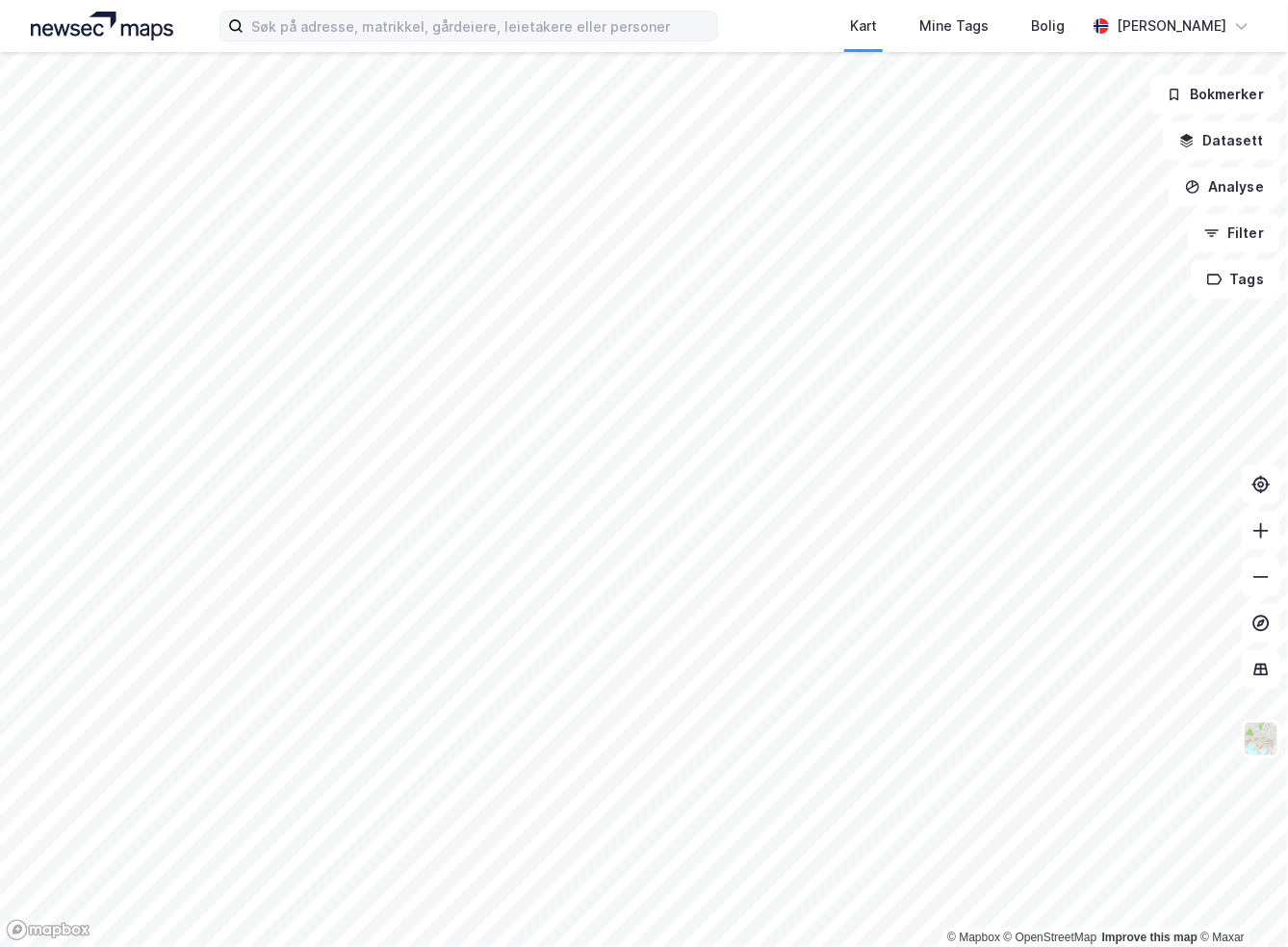 This screenshot has height=947, width=1288. I want to click on div: Bolig, so click(1047, 26).